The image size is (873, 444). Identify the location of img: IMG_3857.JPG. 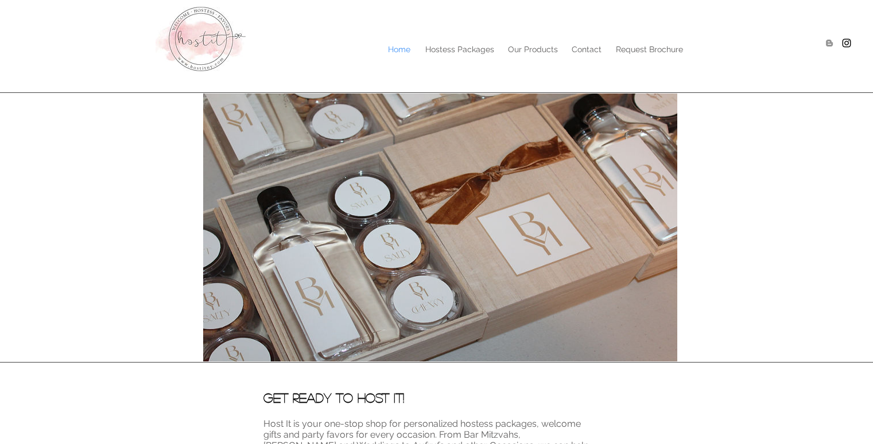
(440, 227).